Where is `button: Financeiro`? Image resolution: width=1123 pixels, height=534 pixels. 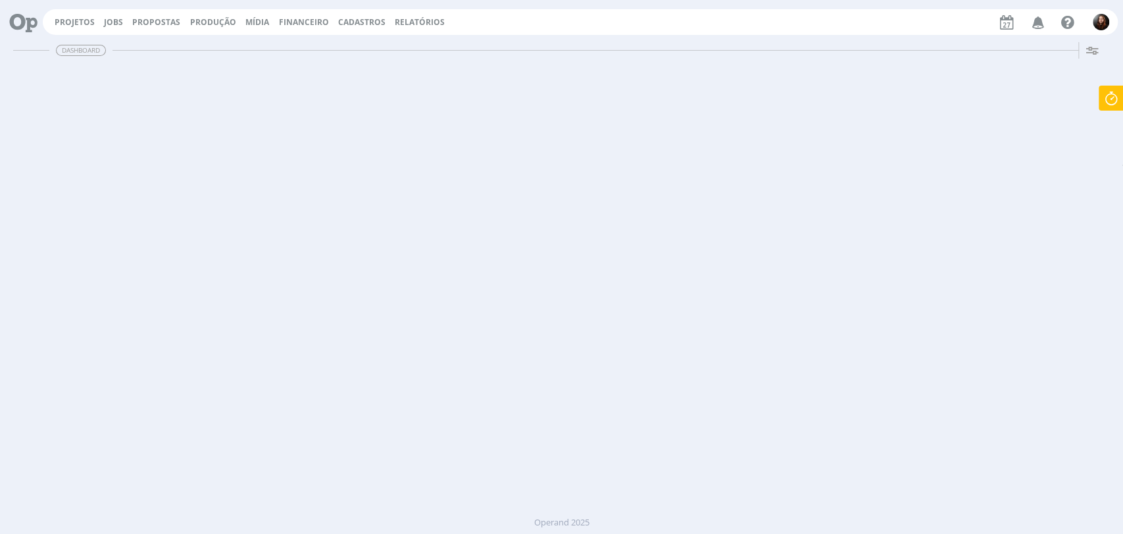 button: Financeiro is located at coordinates (304, 22).